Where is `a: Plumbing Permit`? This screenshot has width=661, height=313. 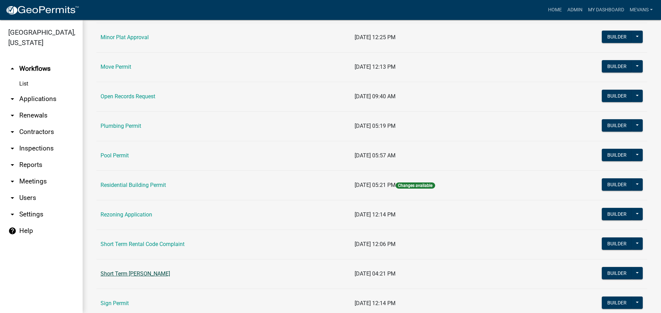 a: Plumbing Permit is located at coordinates (121, 126).